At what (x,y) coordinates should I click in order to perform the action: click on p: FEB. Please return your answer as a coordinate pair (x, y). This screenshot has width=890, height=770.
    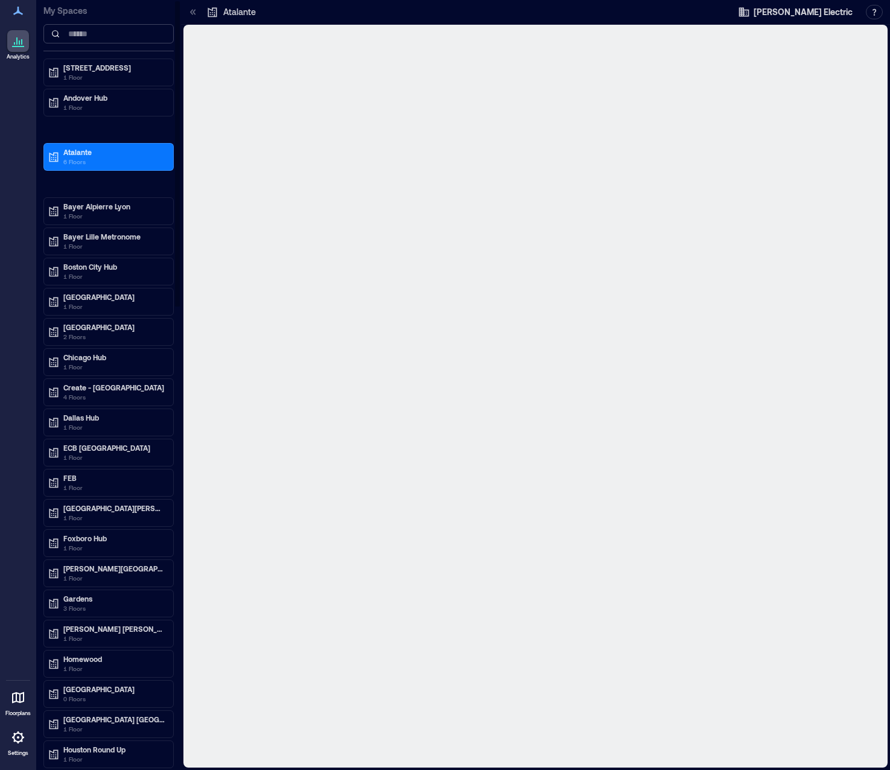
    Looking at the image, I should click on (114, 478).